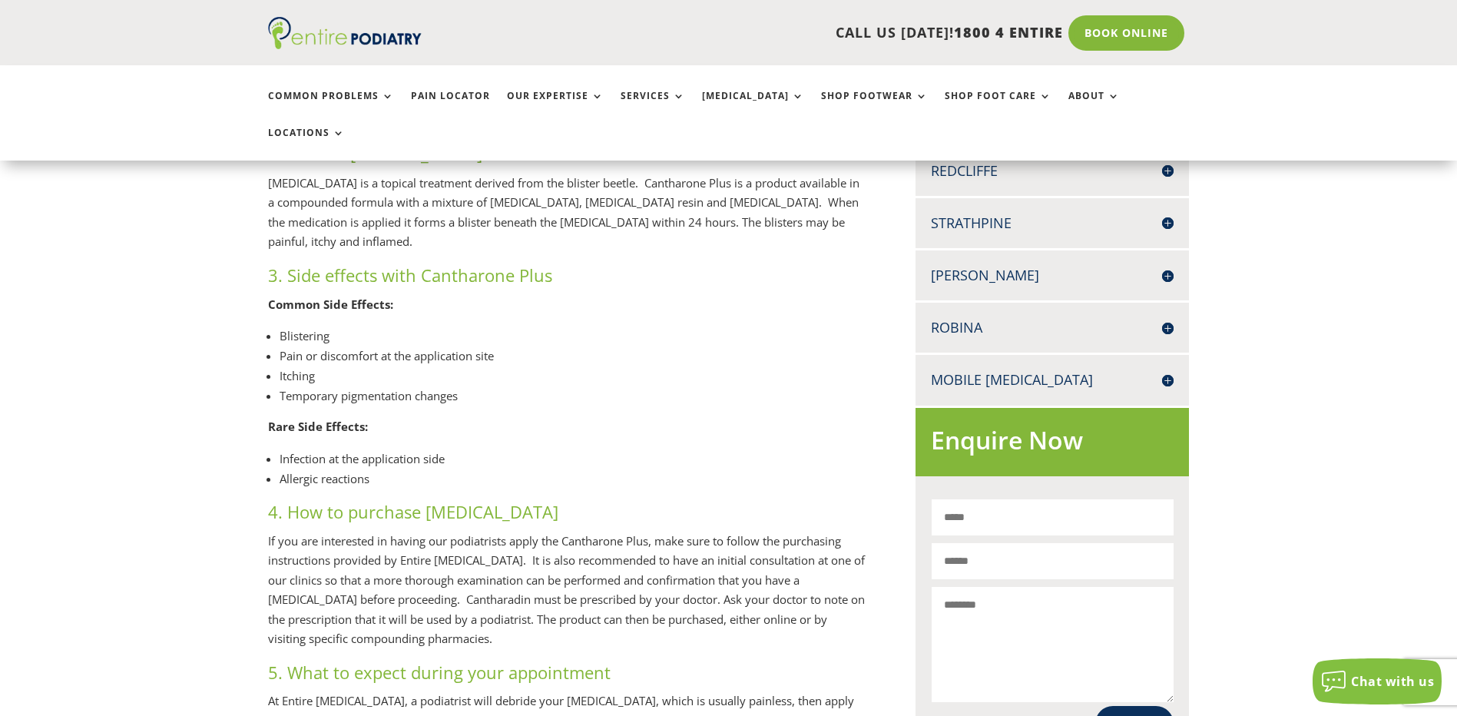 Image resolution: width=1457 pixels, height=716 pixels. What do you see at coordinates (1377, 681) in the screenshot?
I see `button: Chat with us` at bounding box center [1377, 681].